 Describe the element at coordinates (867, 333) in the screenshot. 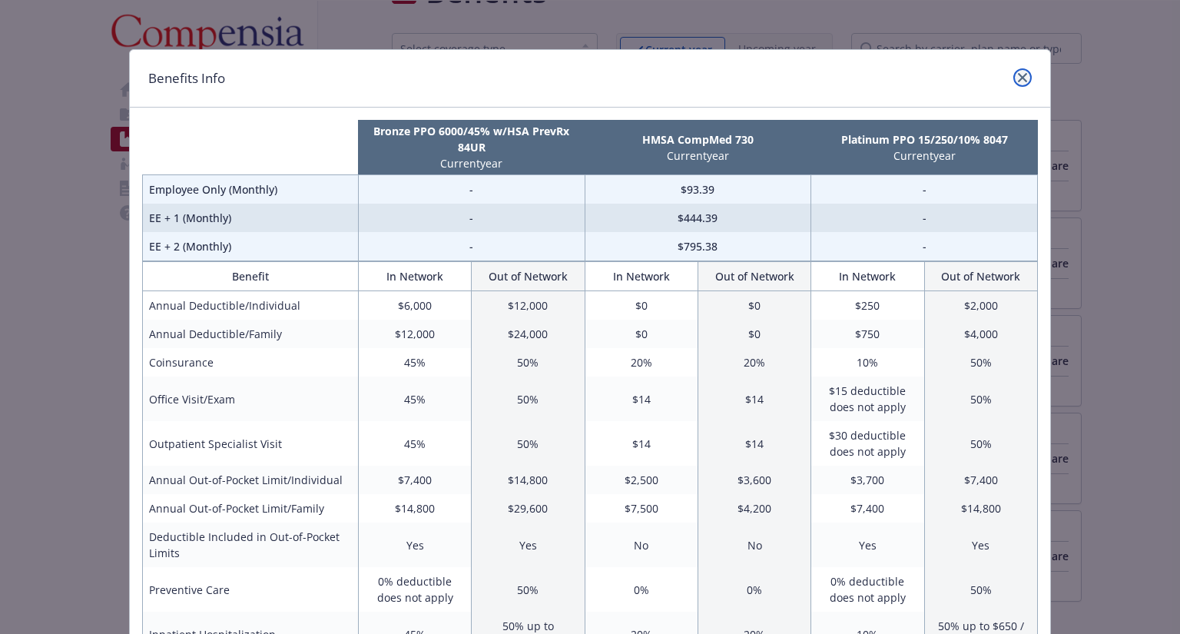

I see `td: $750` at that location.